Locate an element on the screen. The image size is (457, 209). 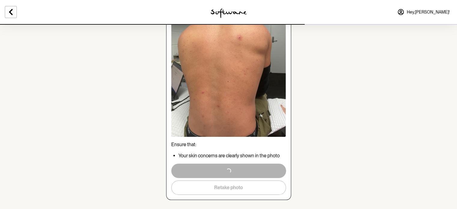
p: Ensure that: is located at coordinates (229, 144).